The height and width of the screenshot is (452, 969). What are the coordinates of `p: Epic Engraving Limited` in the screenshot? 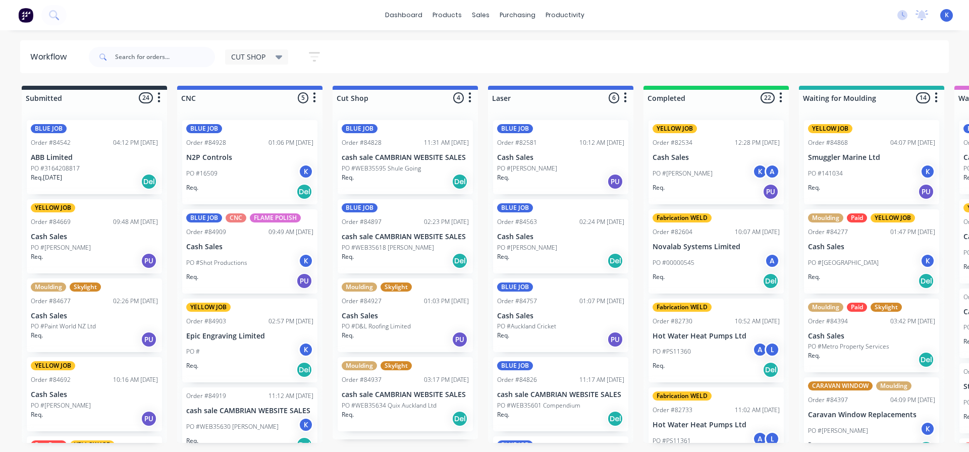 It's located at (250, 336).